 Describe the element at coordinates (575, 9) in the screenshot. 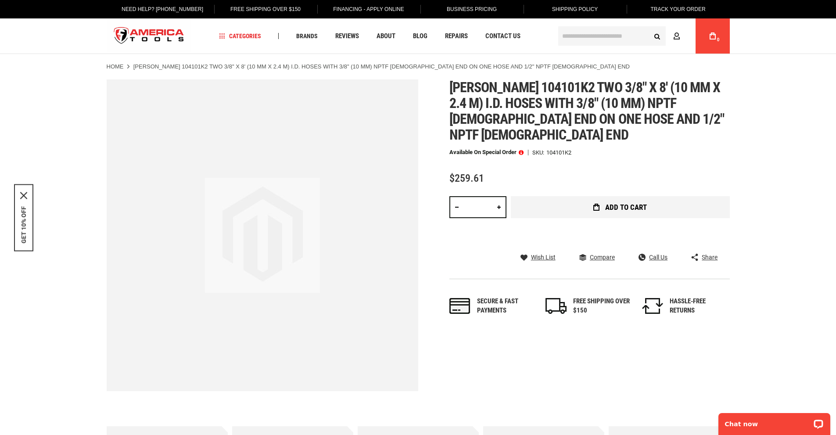

I see `span: Shipping Policy` at that location.